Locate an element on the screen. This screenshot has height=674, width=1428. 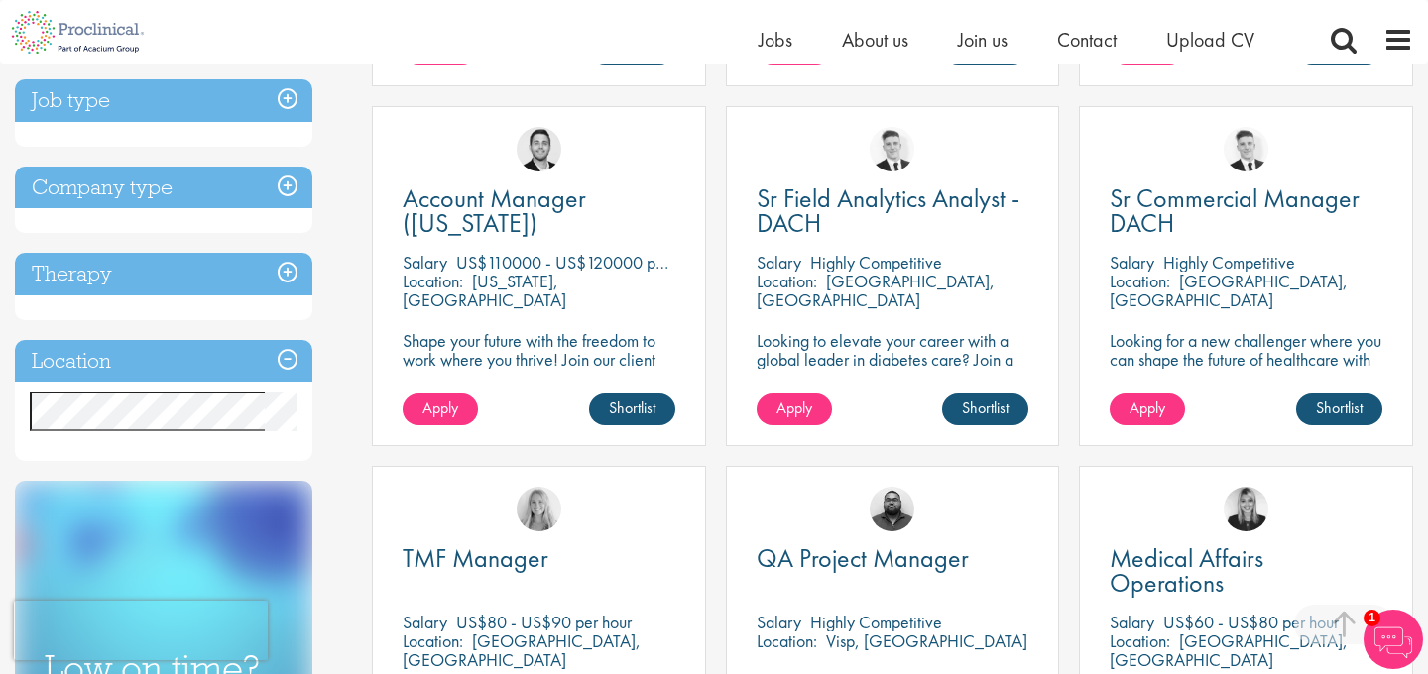
a: Join us is located at coordinates (983, 40).